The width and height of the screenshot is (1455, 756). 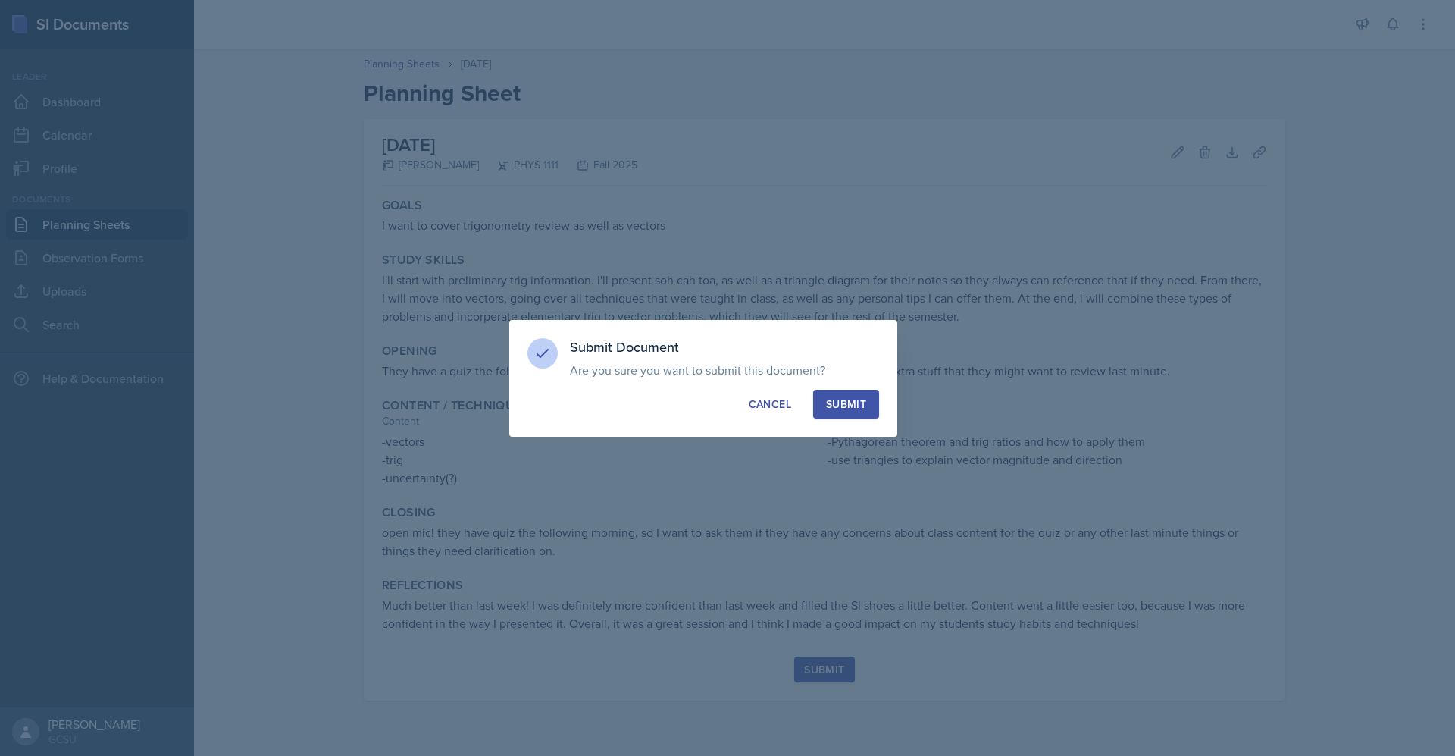 What do you see at coordinates (846, 404) in the screenshot?
I see `button: Submit` at bounding box center [846, 404].